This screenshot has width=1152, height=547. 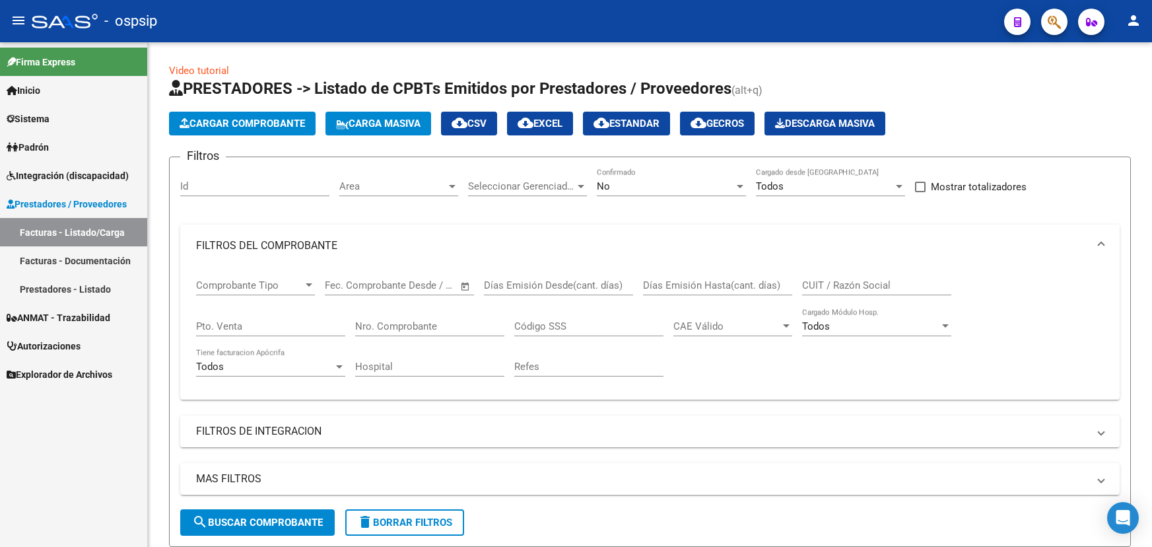 What do you see at coordinates (649, 431) in the screenshot?
I see `mat-expansion-panel-header: FILTROS DE INTEGRACION` at bounding box center [649, 431].